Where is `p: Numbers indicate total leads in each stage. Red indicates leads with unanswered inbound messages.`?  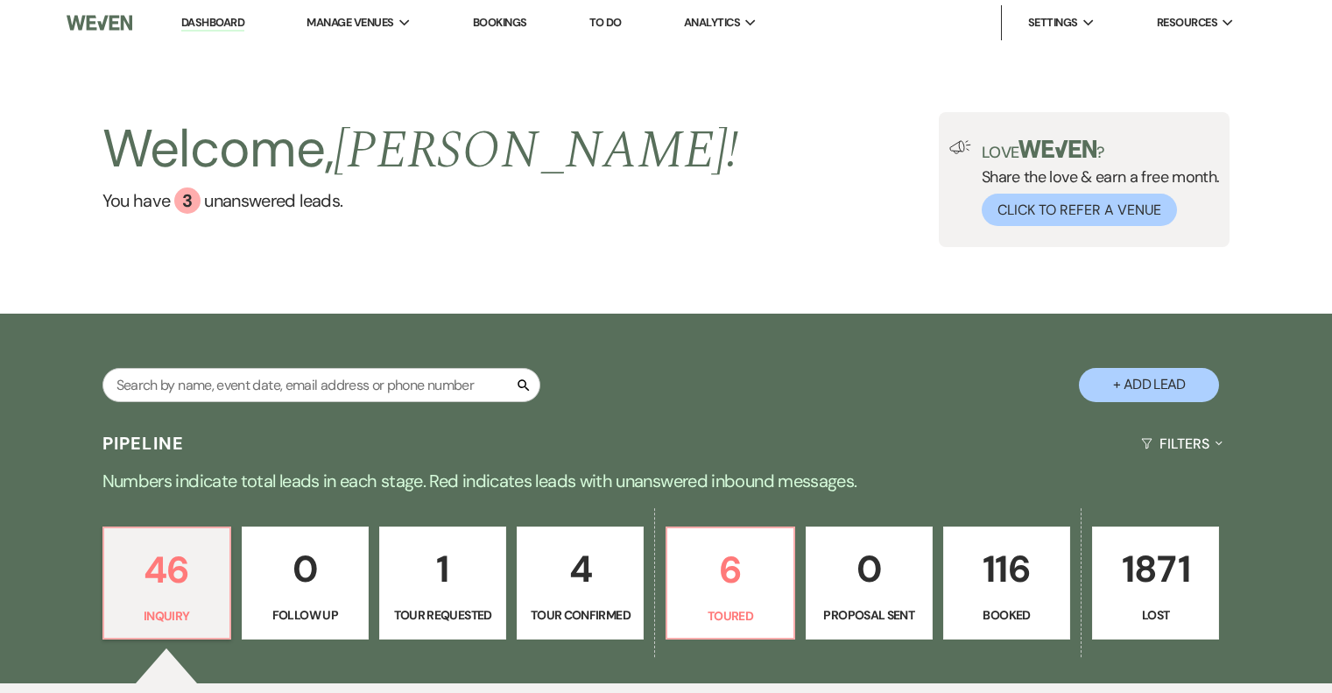 p: Numbers indicate total leads in each stage. Red indicates leads with unanswered inbound messages. is located at coordinates (667, 481).